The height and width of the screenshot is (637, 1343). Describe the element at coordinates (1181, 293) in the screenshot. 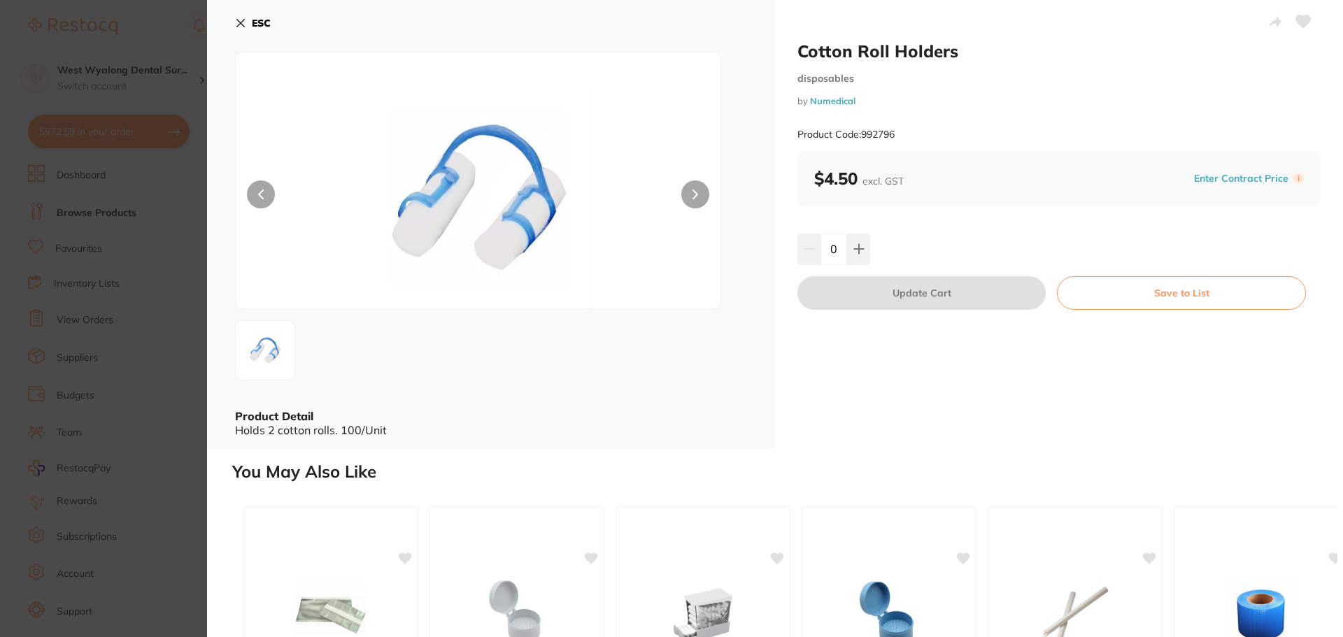

I see `button: Save to List` at that location.